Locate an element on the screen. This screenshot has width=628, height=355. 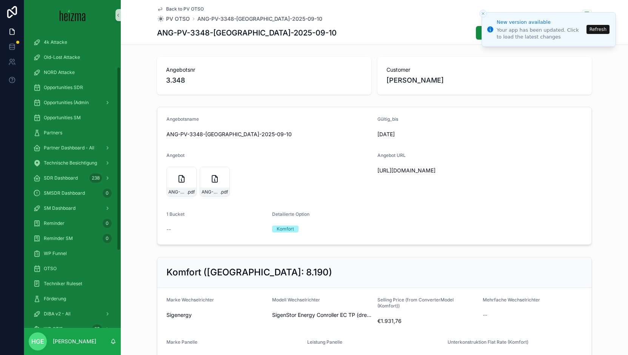
span: PV OTSO is located at coordinates (178, 19).